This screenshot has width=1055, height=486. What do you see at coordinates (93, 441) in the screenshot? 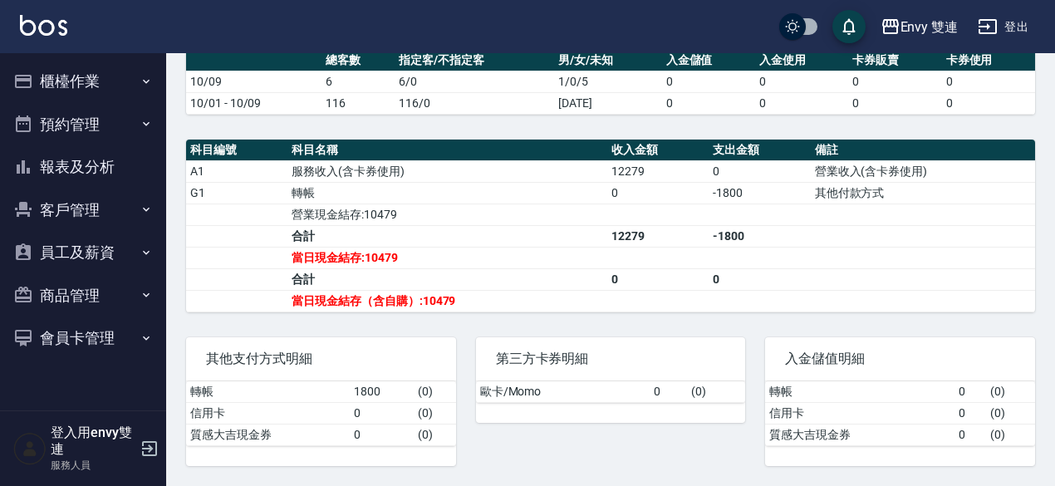
I see `h5: 登入用envy雙連` at bounding box center [93, 441].